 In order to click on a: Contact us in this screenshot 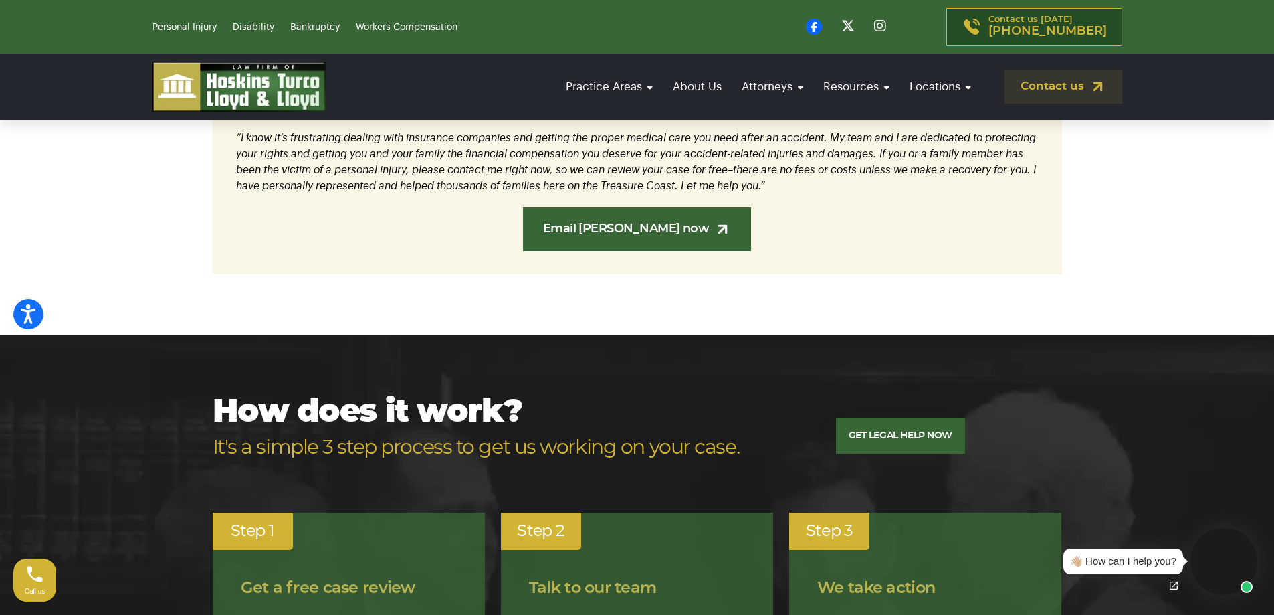, I will do `click(1064, 86)`.